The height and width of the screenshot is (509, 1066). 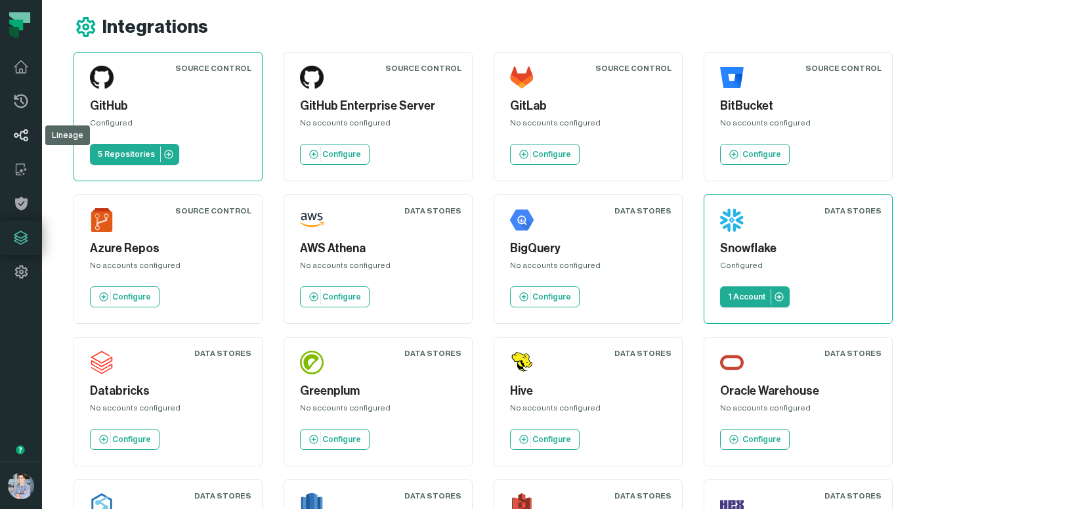 I want to click on h5: GitHub, so click(x=168, y=106).